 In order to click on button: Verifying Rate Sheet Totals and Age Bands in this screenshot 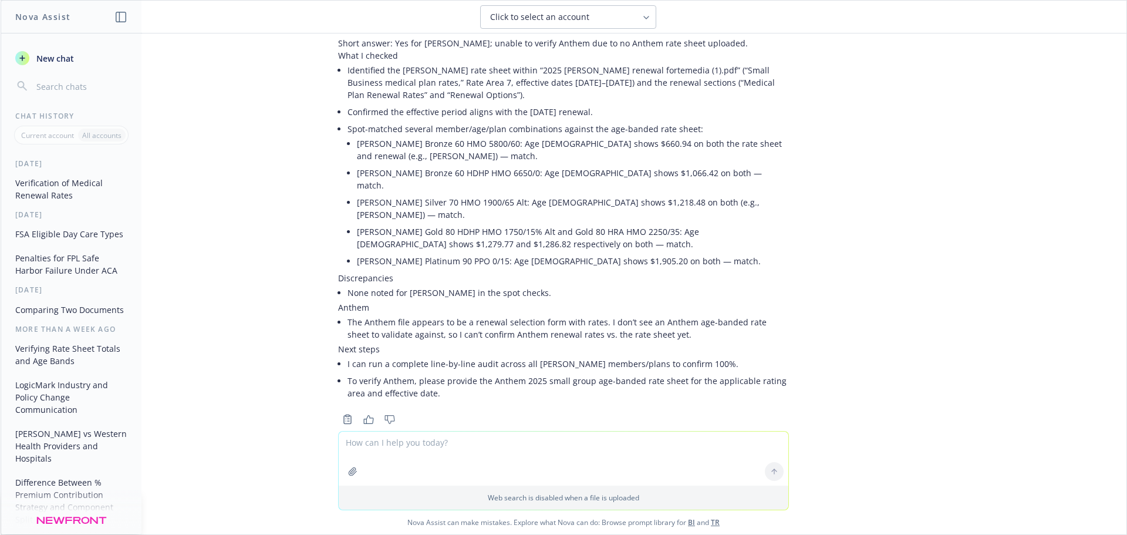, I will do `click(71, 355)`.